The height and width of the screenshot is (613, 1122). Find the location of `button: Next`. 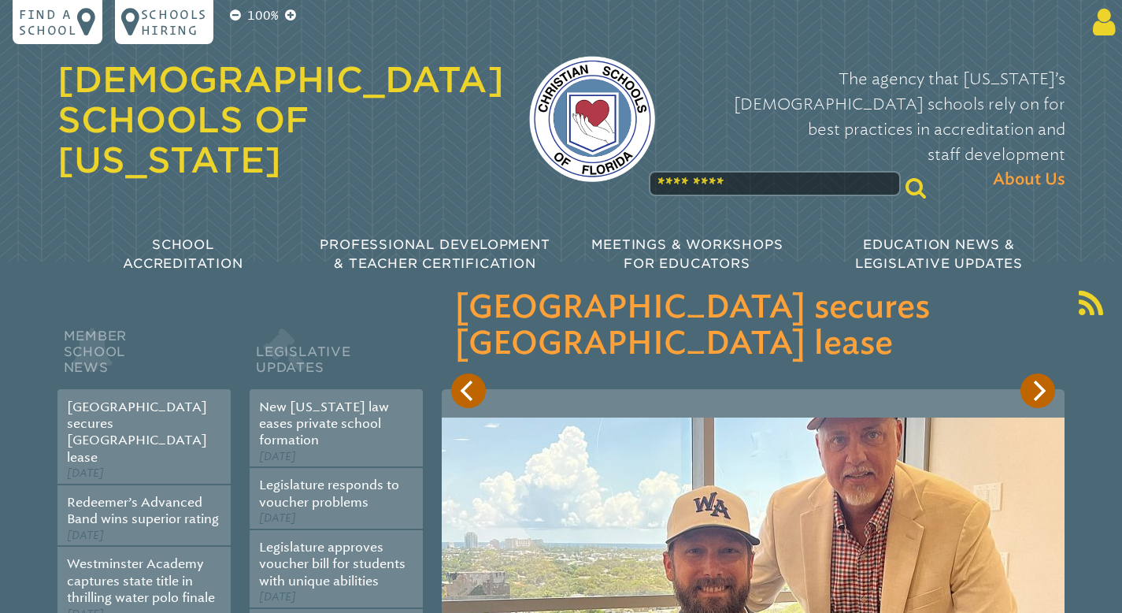

button: Next is located at coordinates (1038, 391).